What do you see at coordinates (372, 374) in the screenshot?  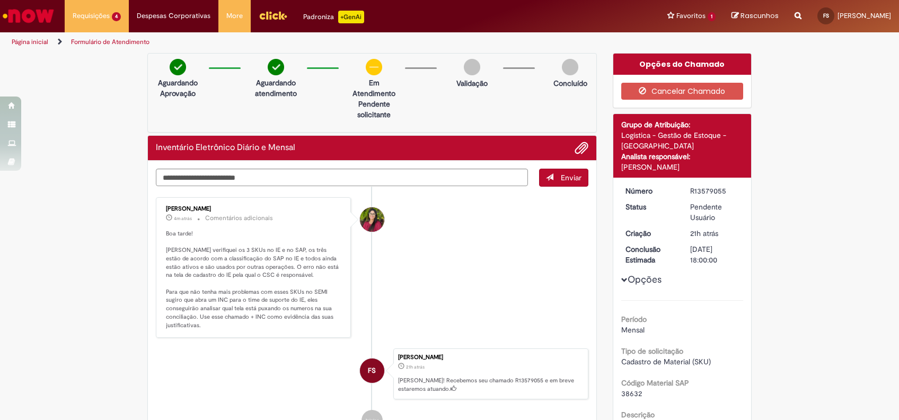 I see `li: Fernando Carvalho Silva` at bounding box center [372, 374].